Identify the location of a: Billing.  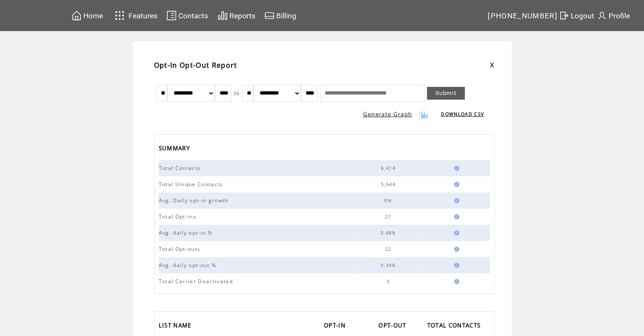
(280, 15).